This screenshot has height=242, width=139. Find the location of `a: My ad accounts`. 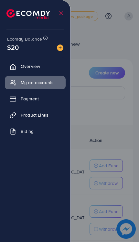

a: My ad accounts is located at coordinates (35, 82).